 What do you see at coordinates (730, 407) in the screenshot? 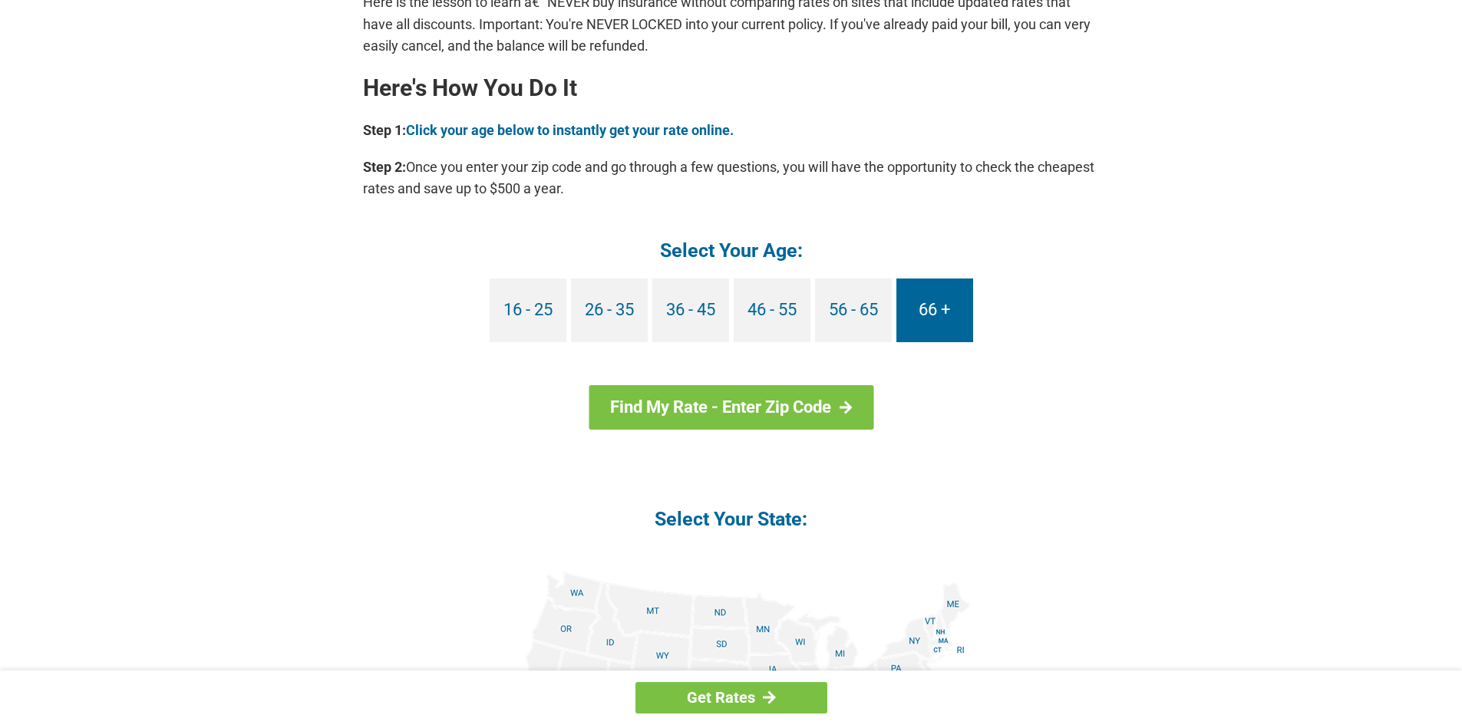
I see `a: Find My Rate - Enter Zip Code` at bounding box center [730, 407].